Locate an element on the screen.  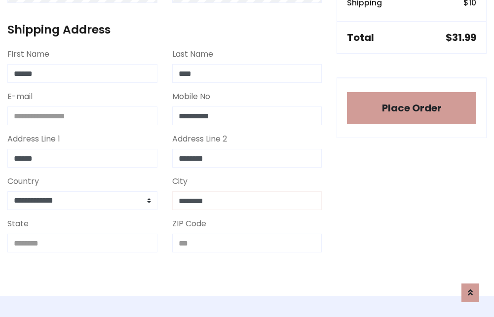
span: 31.99 is located at coordinates (464, 38).